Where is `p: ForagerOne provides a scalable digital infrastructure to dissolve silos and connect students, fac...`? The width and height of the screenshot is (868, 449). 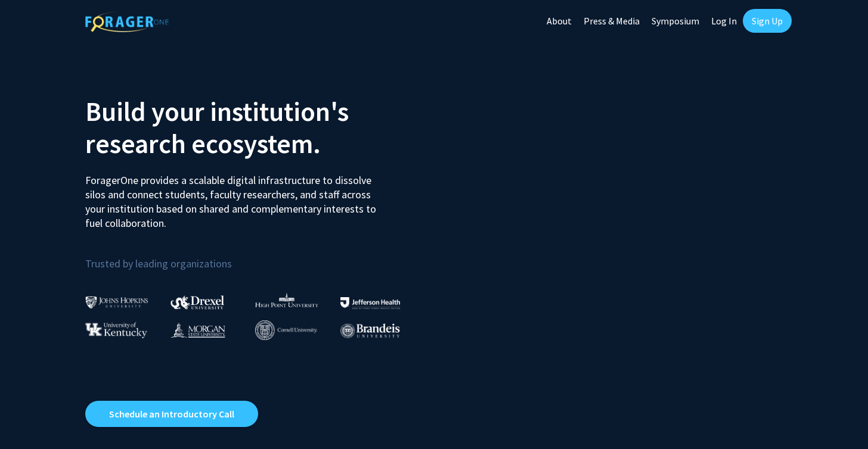 p: ForagerOne provides a scalable digital infrastructure to dissolve silos and connect students, fac... is located at coordinates (235, 197).